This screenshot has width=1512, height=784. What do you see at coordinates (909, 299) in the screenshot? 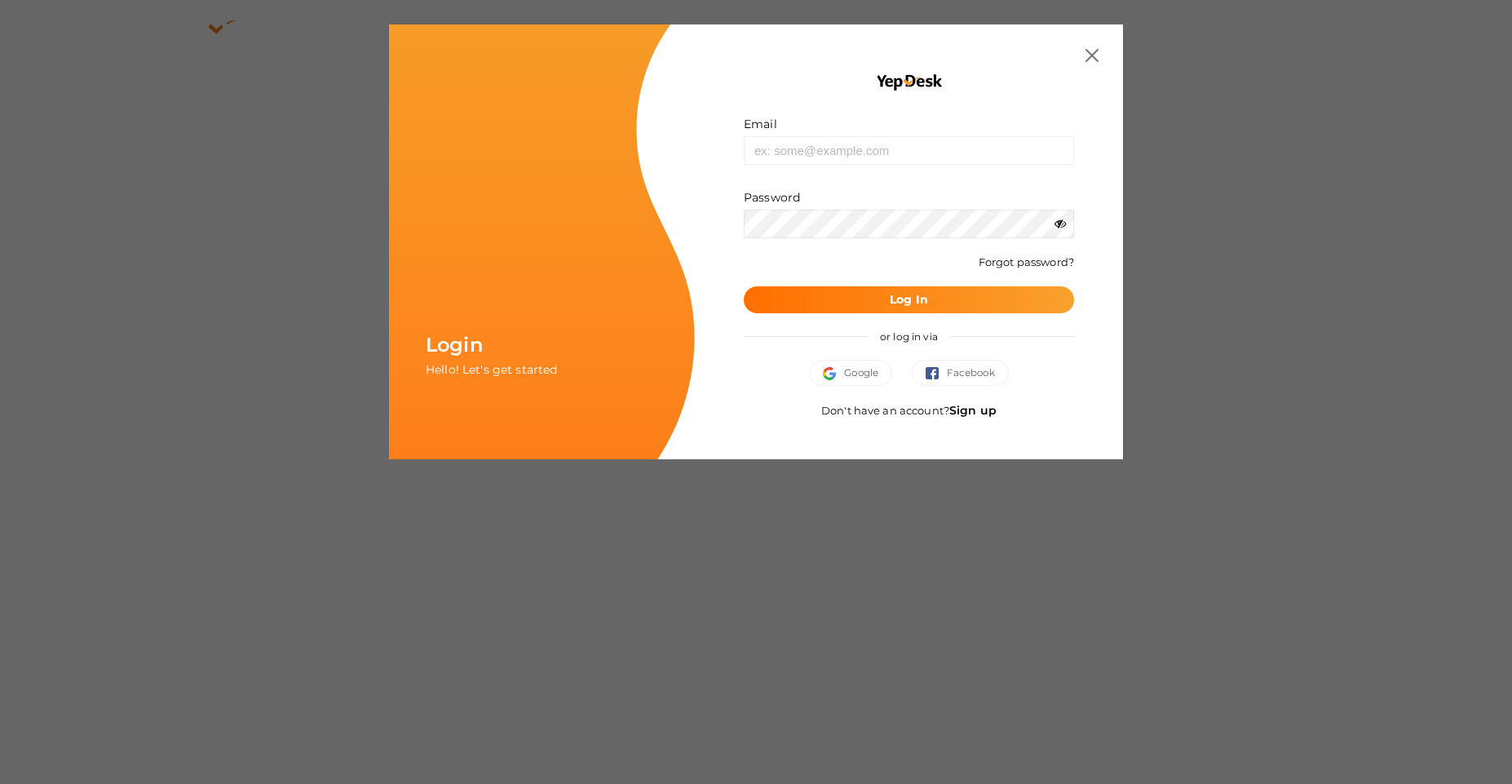
I see `b: Log In` at bounding box center [909, 299].